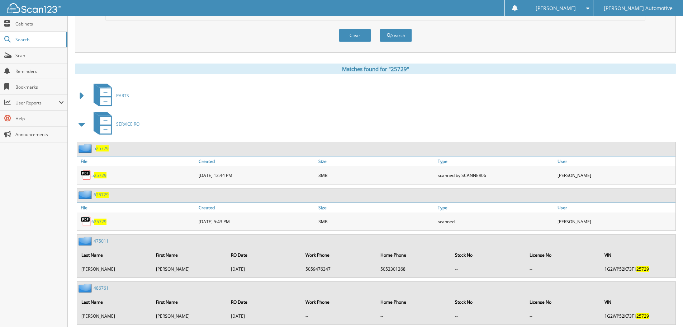 Image resolution: width=683 pixels, height=327 pixels. I want to click on button: Search, so click(396, 35).